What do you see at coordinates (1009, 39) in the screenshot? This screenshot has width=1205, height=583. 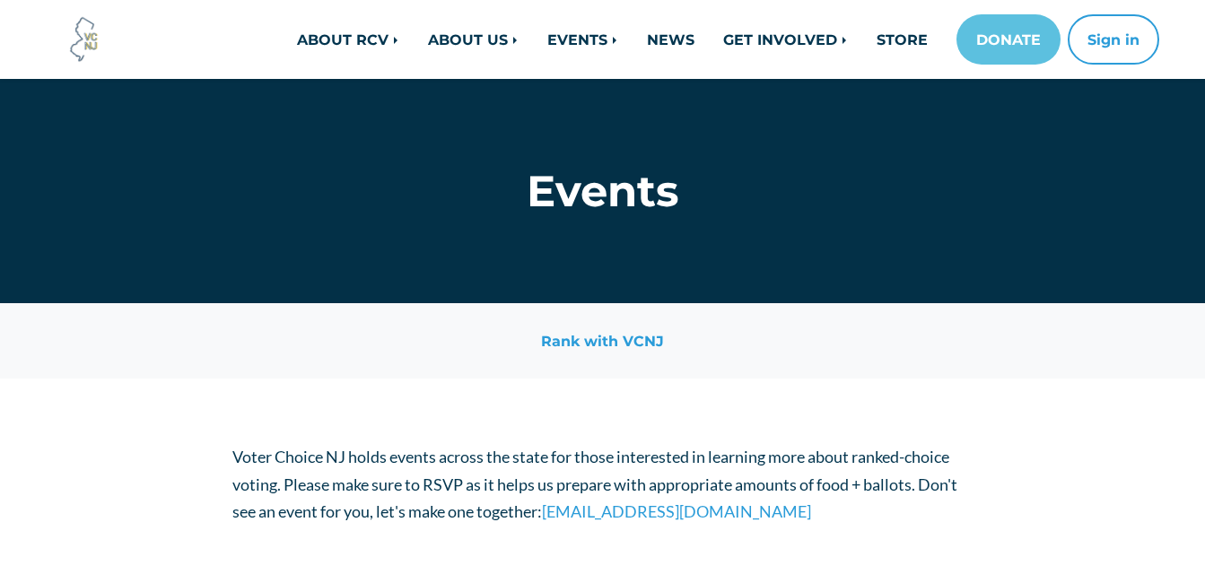 I see `a: DONATE` at bounding box center [1009, 39].